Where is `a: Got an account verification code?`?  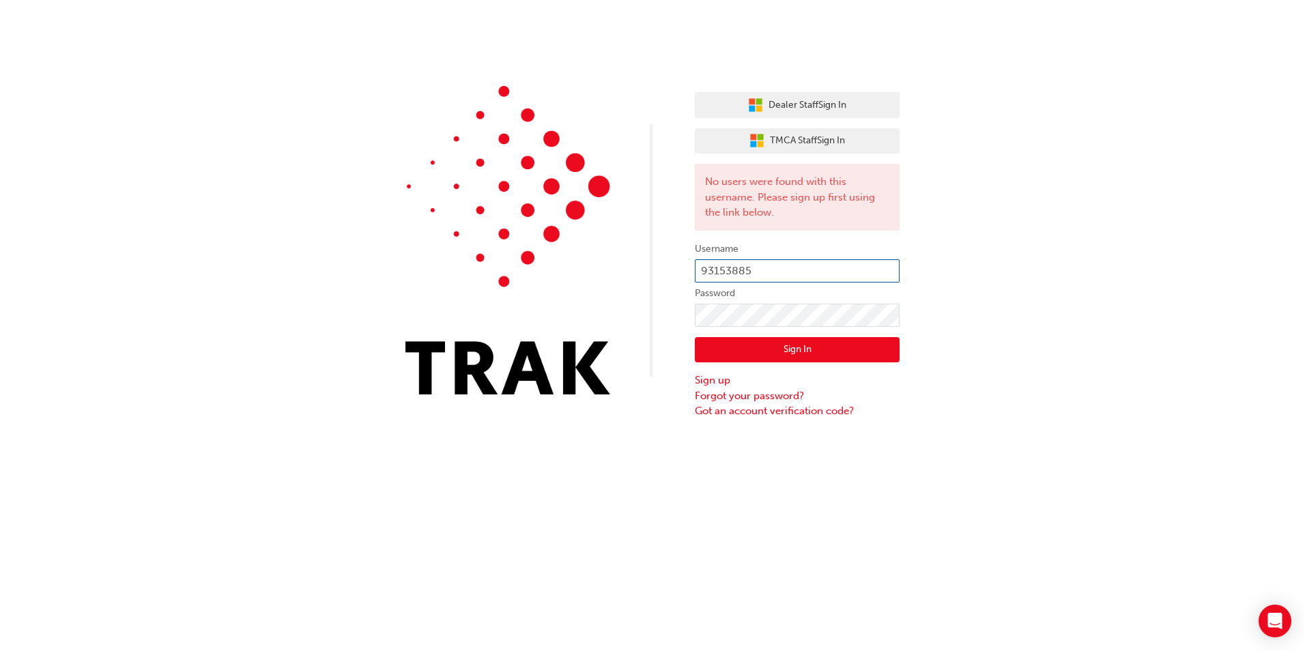 a: Got an account verification code? is located at coordinates (797, 411).